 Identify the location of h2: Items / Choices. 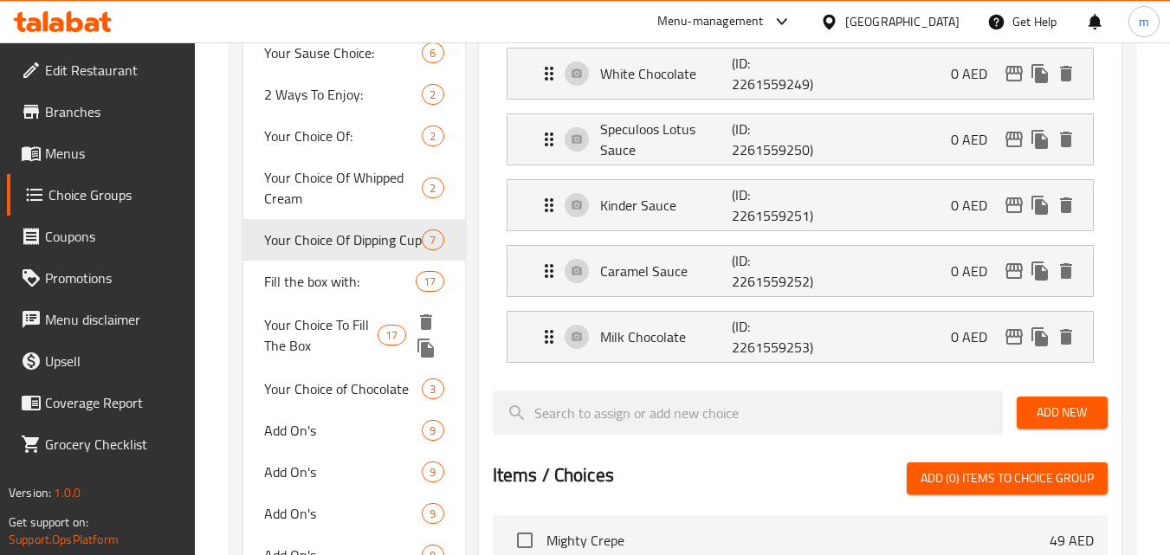
(554, 476).